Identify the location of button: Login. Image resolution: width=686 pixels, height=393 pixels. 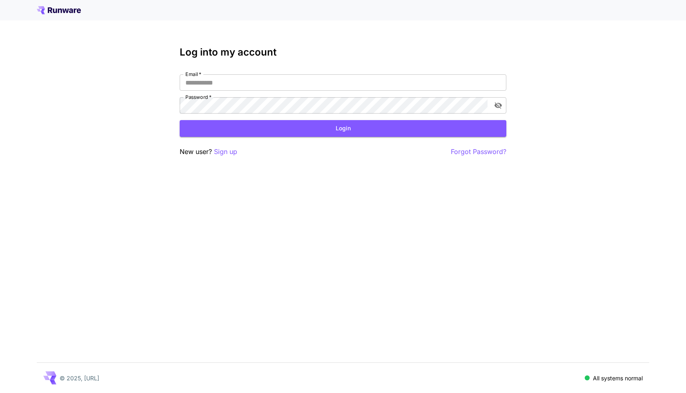
(343, 128).